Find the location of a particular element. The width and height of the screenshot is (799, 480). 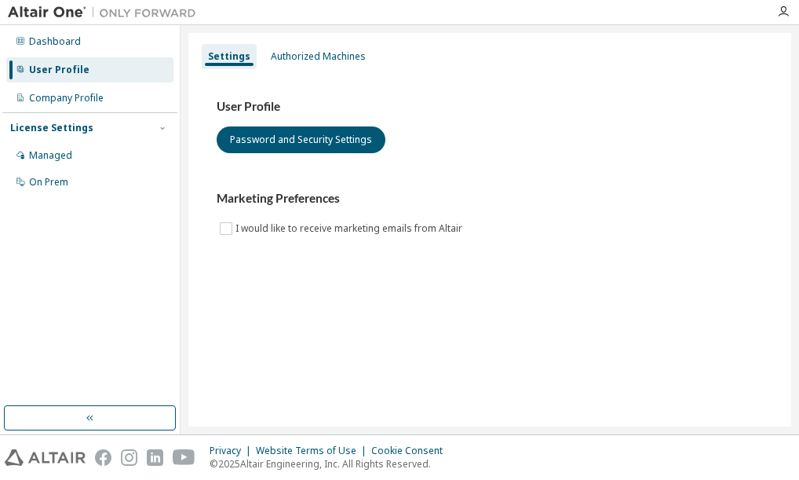

div: User Profile is located at coordinates (59, 70).